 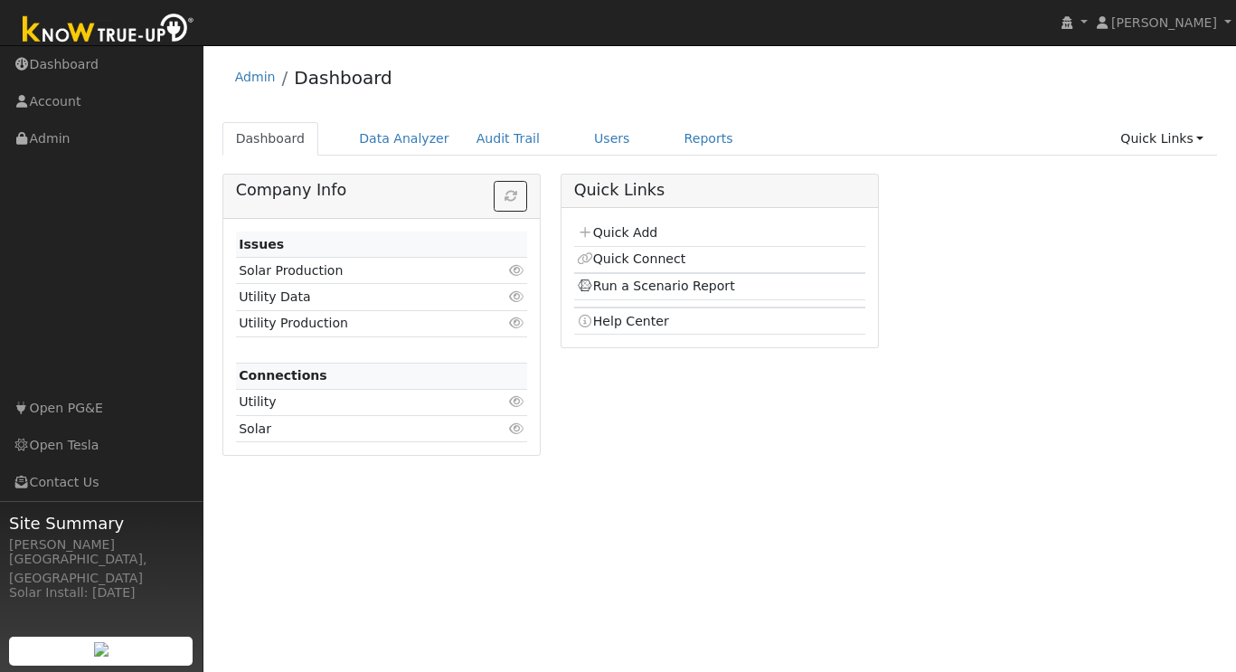 What do you see at coordinates (709, 138) in the screenshot?
I see `a: Reports` at bounding box center [709, 138].